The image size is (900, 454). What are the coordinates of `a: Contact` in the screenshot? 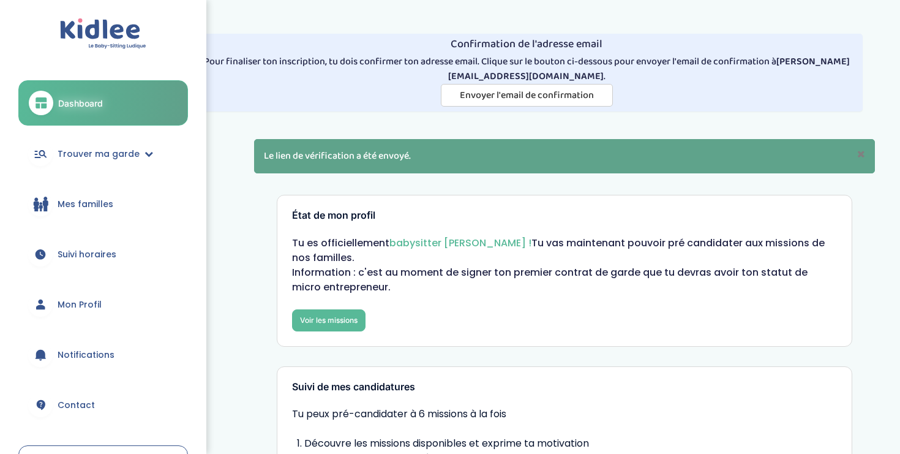 It's located at (103, 405).